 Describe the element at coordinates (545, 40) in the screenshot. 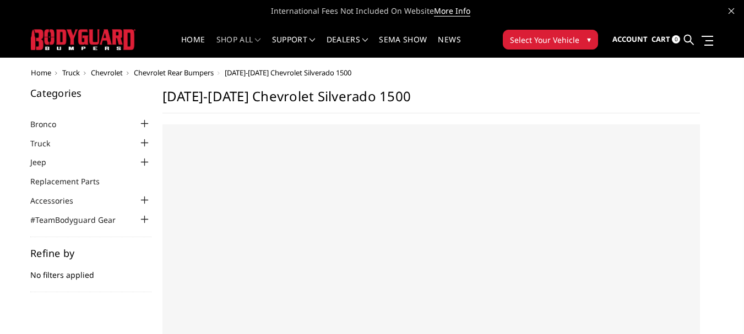

I see `span: Select Your Vehicle` at that location.